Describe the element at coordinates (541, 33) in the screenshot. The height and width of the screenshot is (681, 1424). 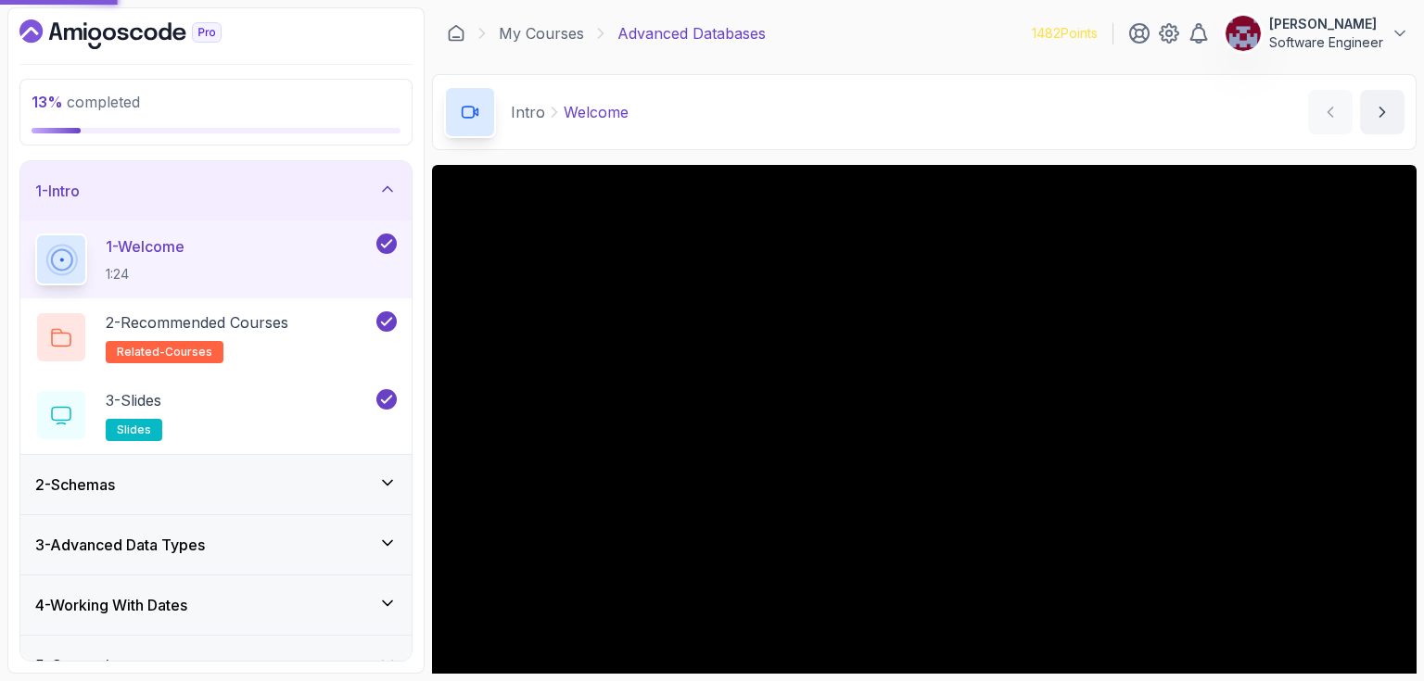
I see `a: My Courses` at that location.